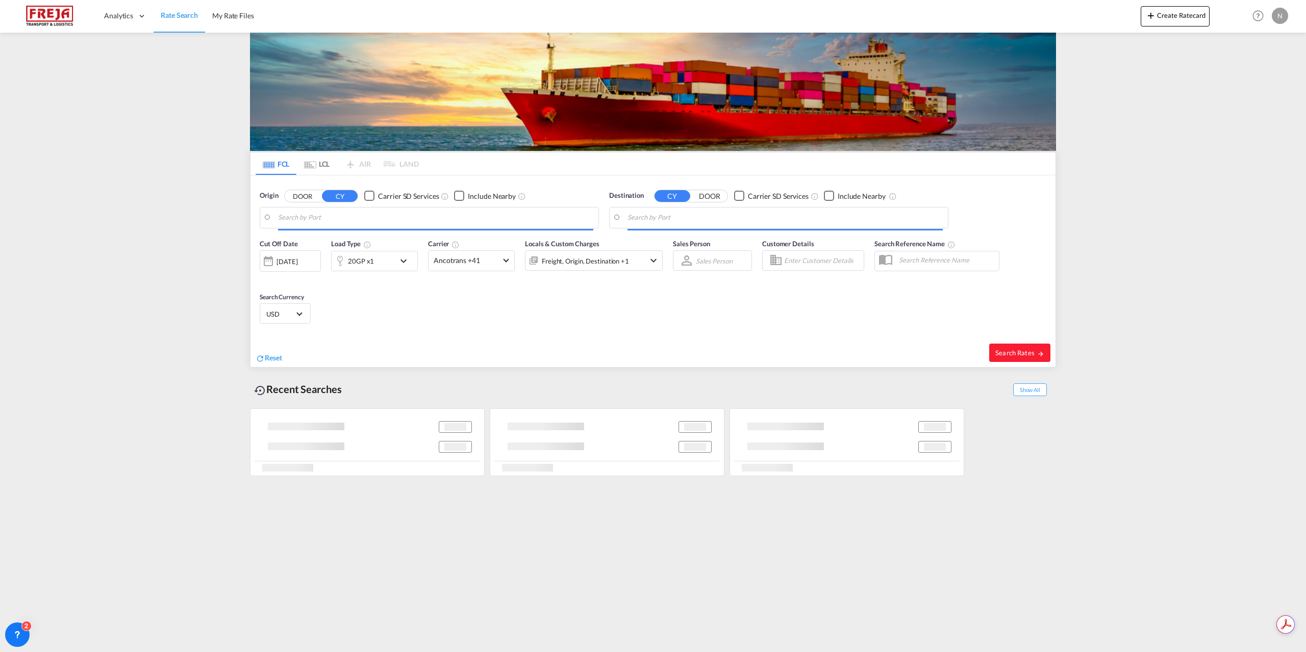 The width and height of the screenshot is (1306, 652). I want to click on span: Analytics, so click(118, 16).